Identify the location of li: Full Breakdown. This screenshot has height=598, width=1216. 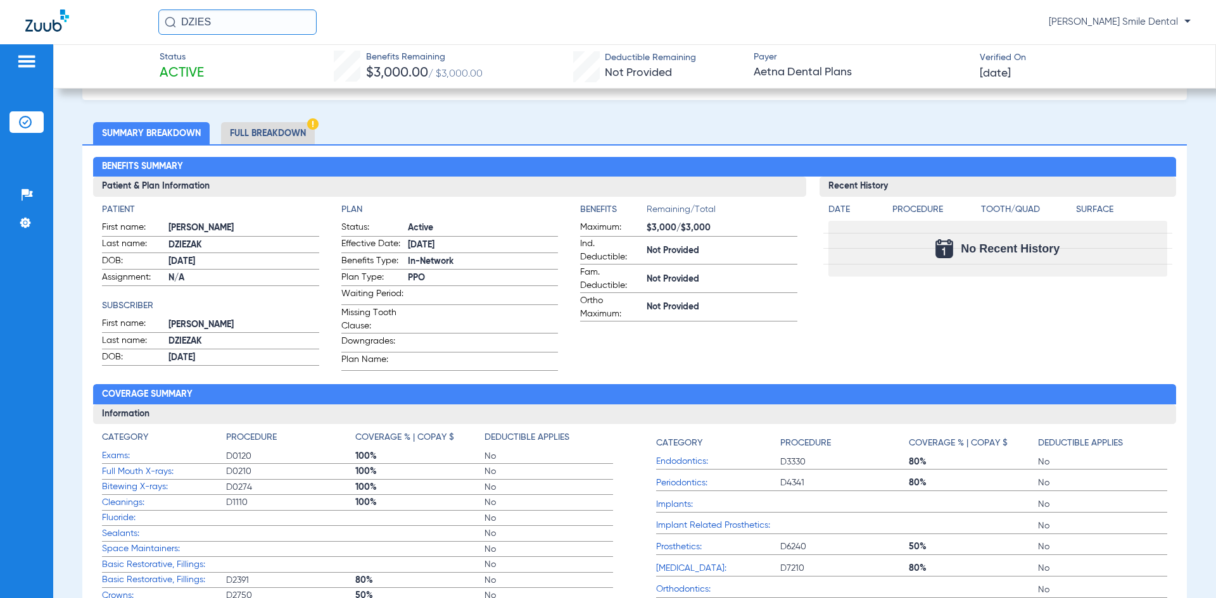
(268, 133).